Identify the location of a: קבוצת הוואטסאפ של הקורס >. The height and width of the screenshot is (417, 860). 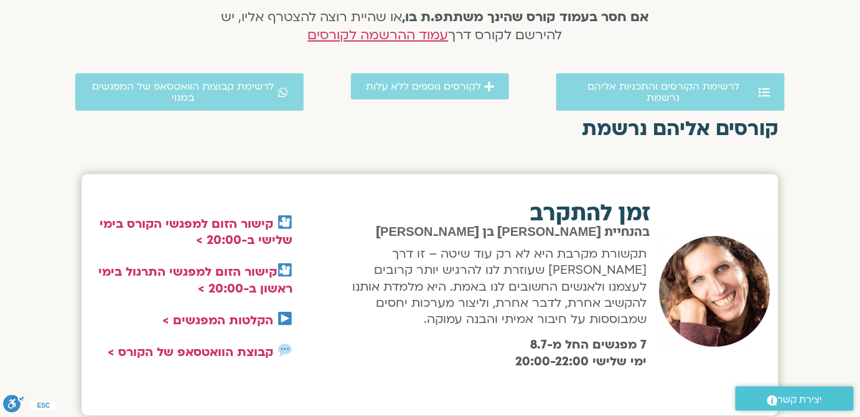
(190, 352).